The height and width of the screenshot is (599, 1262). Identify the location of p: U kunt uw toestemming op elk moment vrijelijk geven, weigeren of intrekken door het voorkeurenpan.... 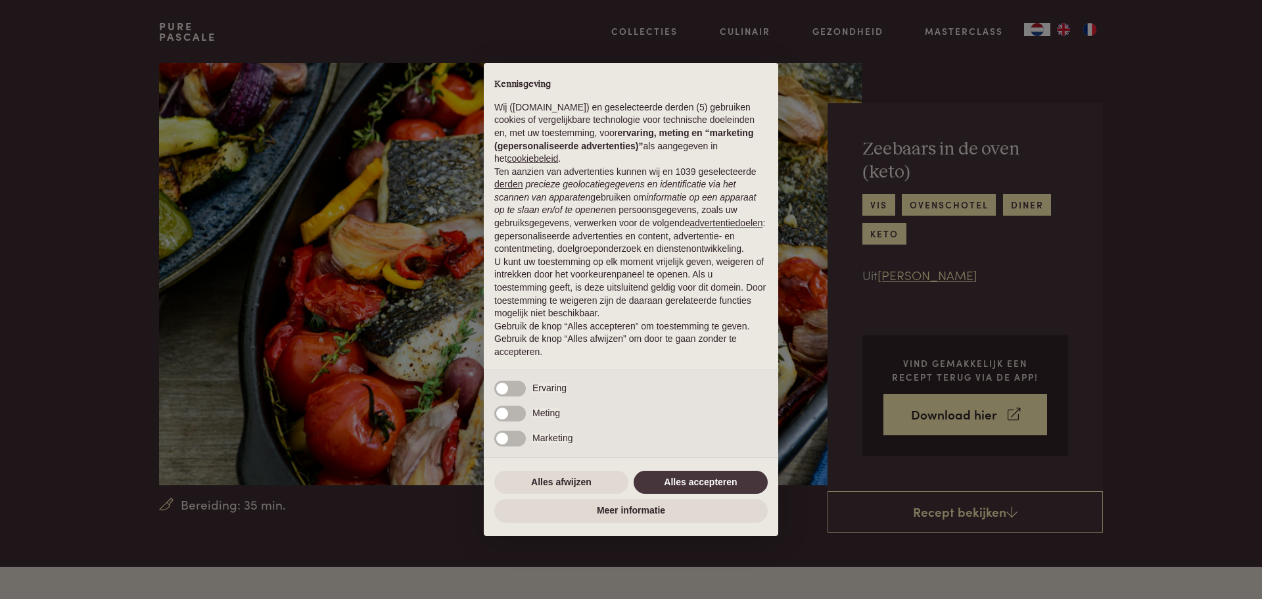
(631, 288).